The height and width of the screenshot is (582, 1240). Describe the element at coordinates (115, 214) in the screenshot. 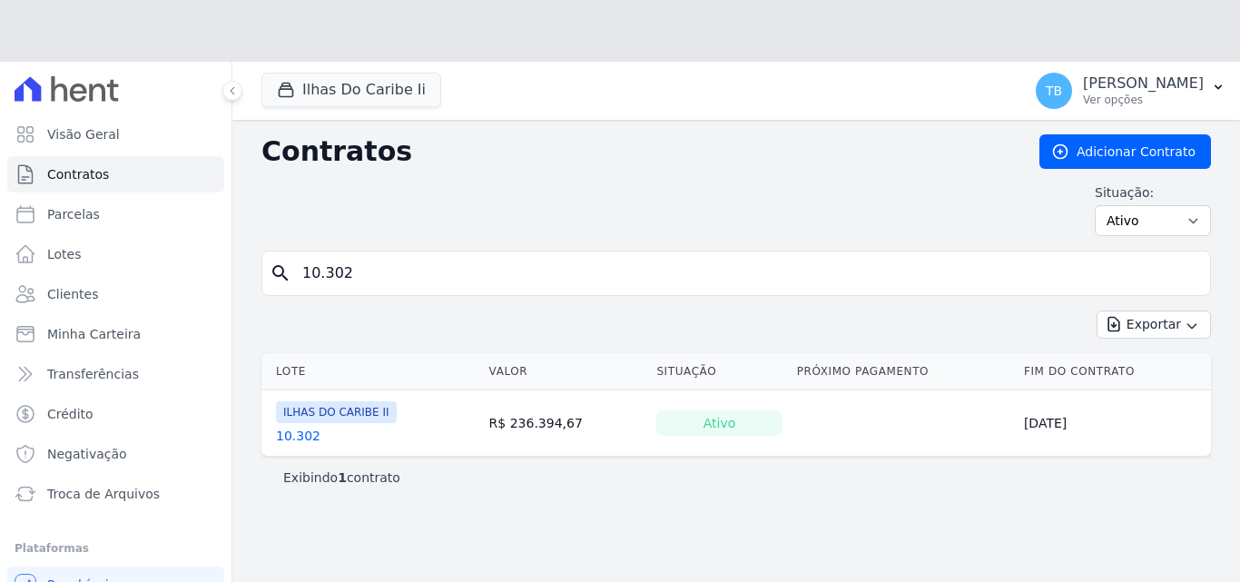

I see `a: Parcelas` at that location.